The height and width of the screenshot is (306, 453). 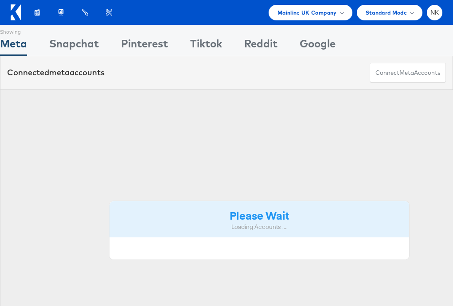 I want to click on div: Google, so click(x=317, y=46).